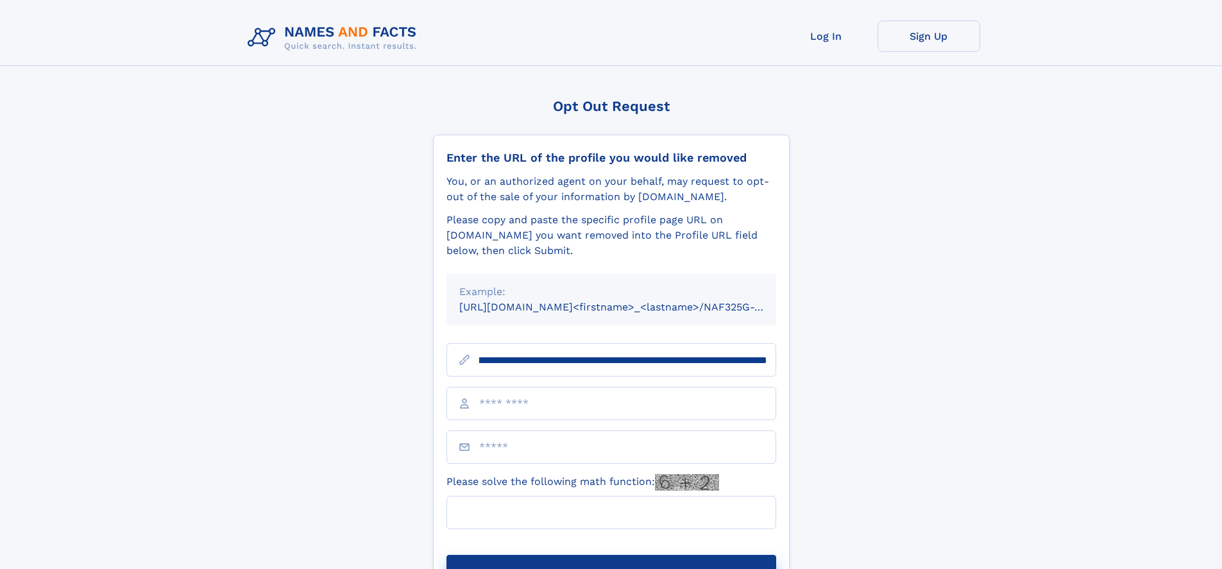  I want to click on img: Logo Names and Facts, so click(335, 38).